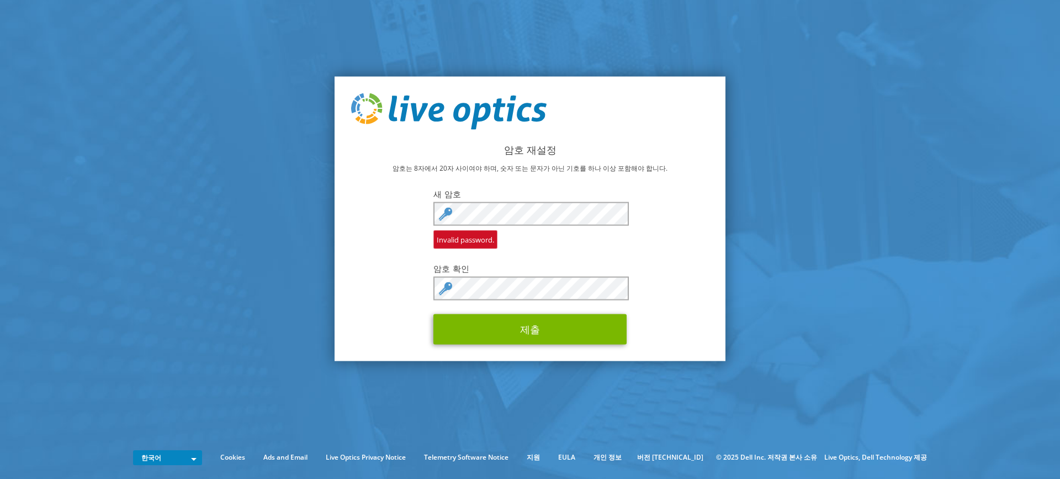 The image size is (1060, 479). Describe the element at coordinates (530, 168) in the screenshot. I see `p: 암호는 8자에서 20자 사이여야 하며, 숫자 또는 문자가 아닌 기호를 하나 이상 포함해야 합니다.` at that location.